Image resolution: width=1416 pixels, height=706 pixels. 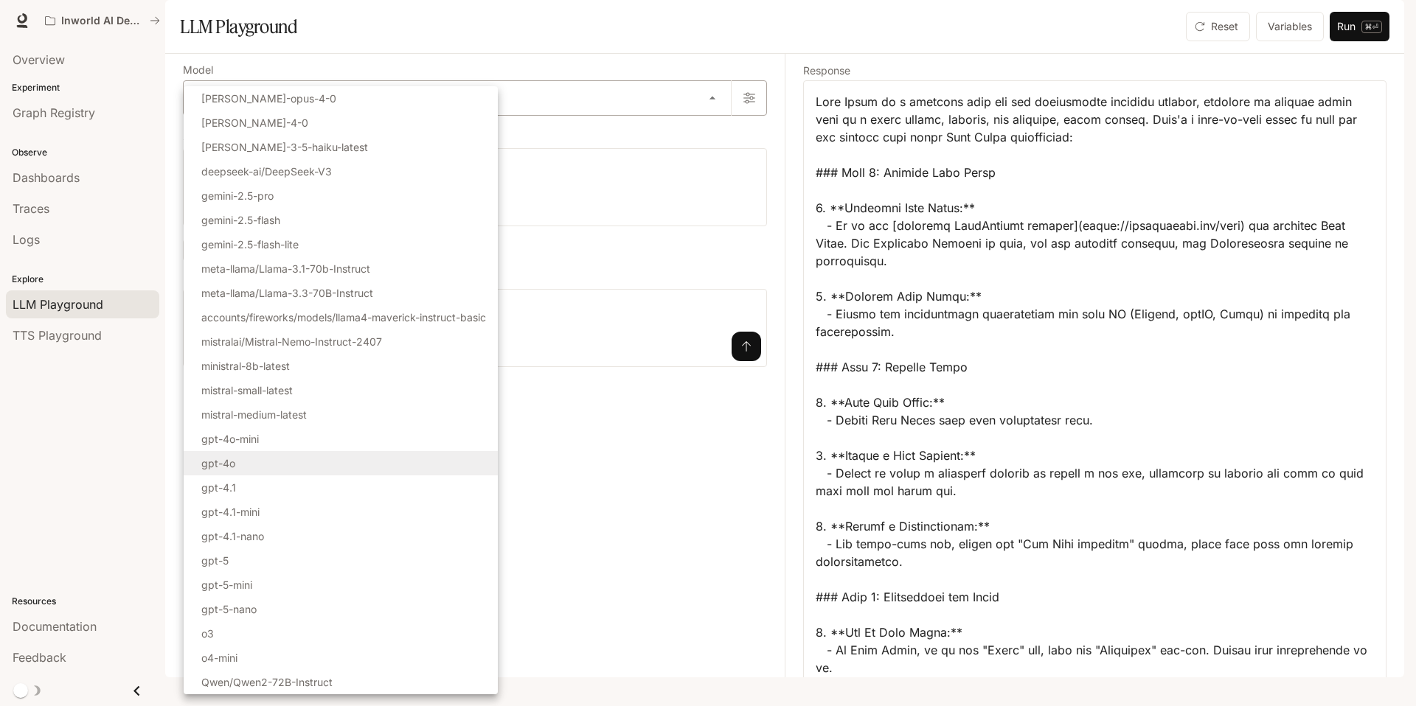 I want to click on p: meta-llama/Llama-3.1-70b-Instruct, so click(x=285, y=268).